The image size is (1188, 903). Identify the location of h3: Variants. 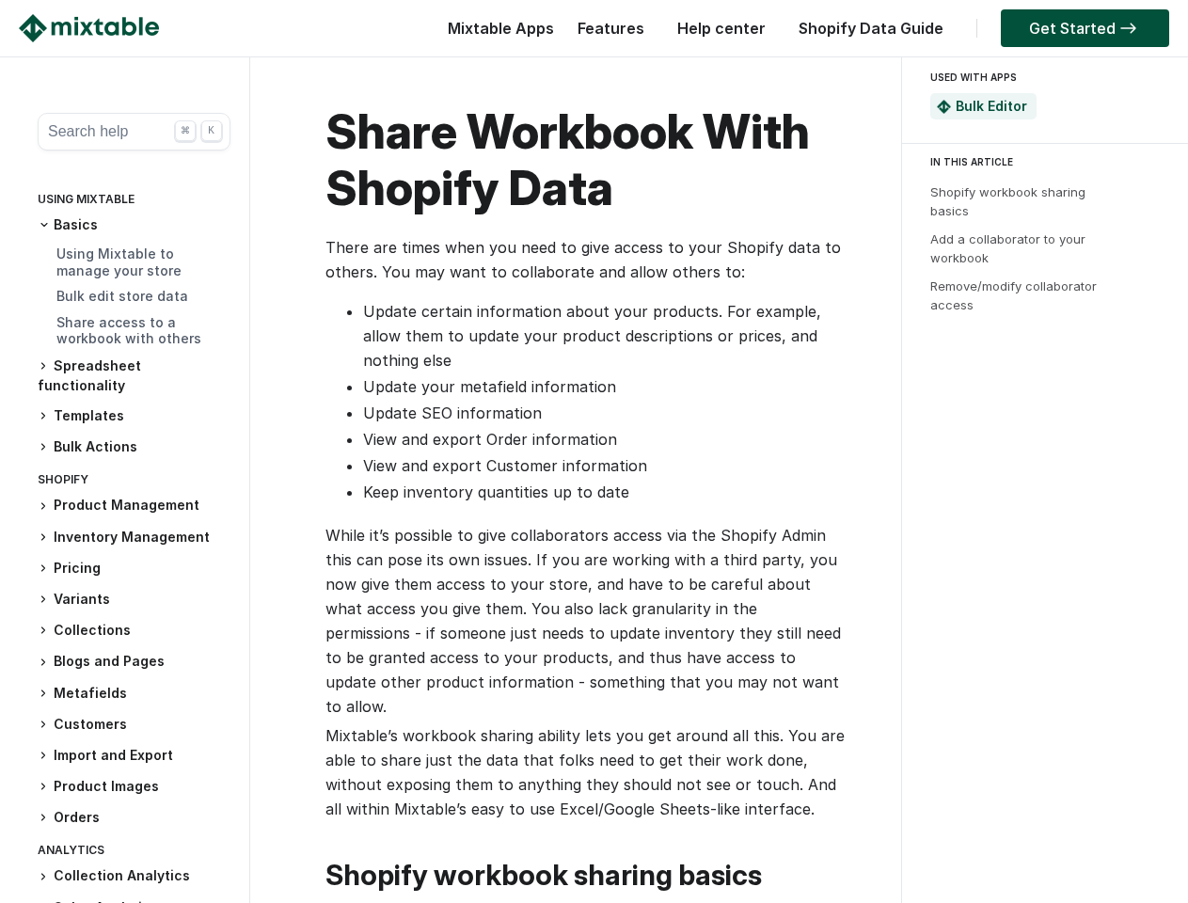
(134, 599).